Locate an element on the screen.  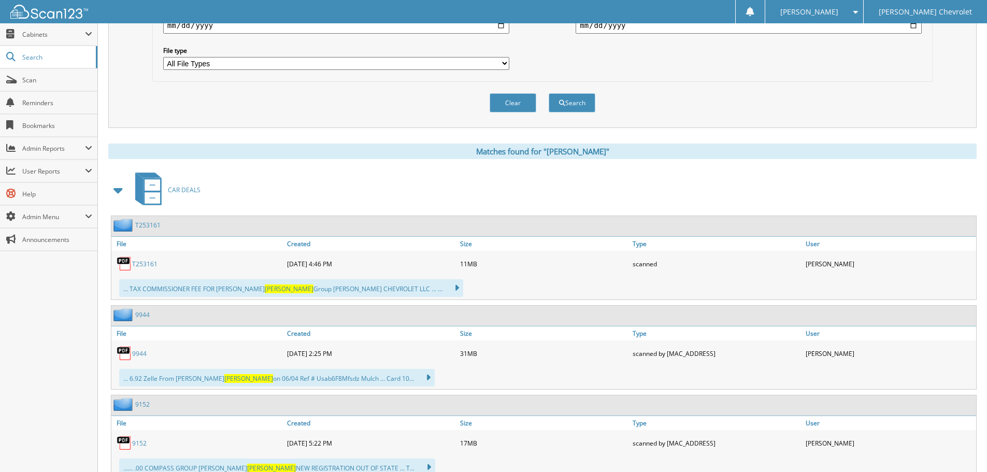
input: start is located at coordinates (336, 25).